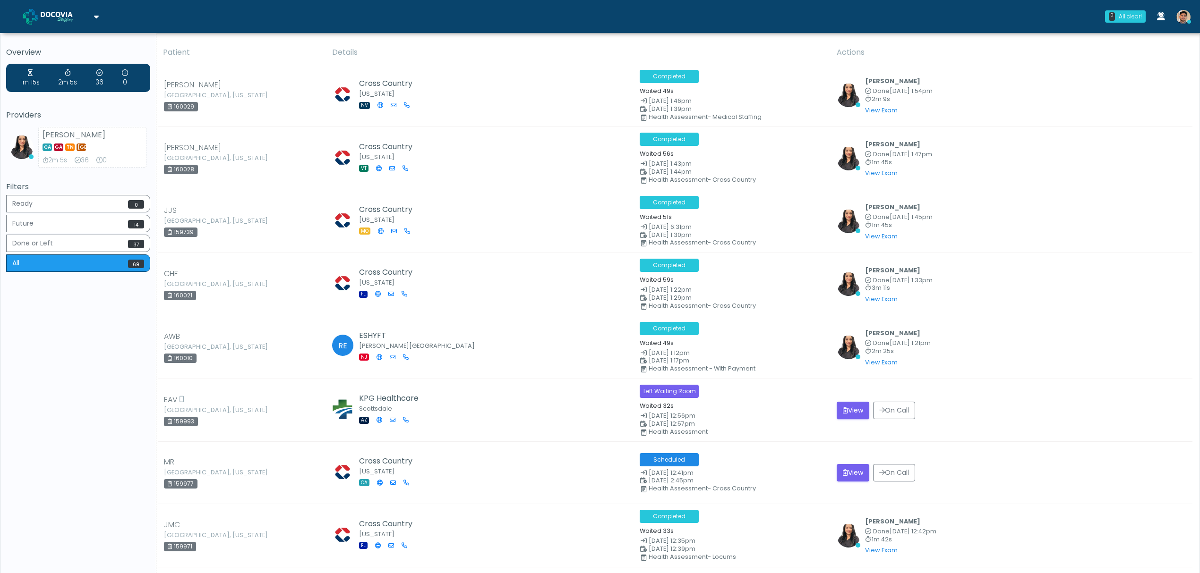  I want to click on span: FL, so click(363, 545).